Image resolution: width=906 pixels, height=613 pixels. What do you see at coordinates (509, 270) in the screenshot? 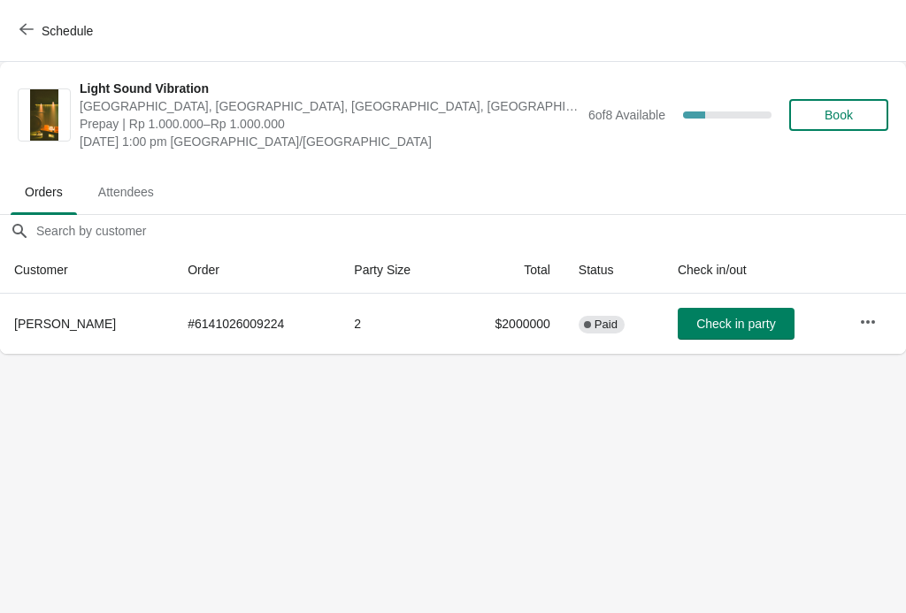
I see `th: Total` at bounding box center [509, 270].